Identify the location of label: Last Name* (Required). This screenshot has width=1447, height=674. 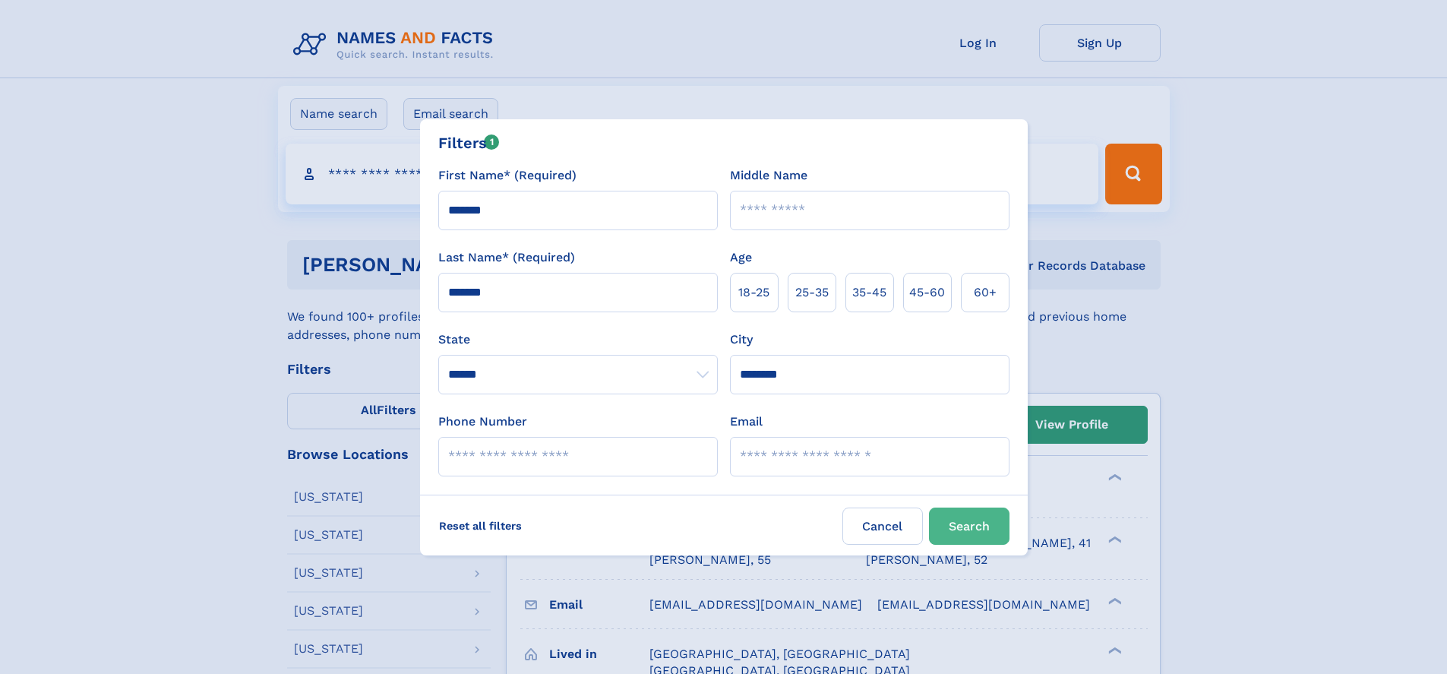
(507, 257).